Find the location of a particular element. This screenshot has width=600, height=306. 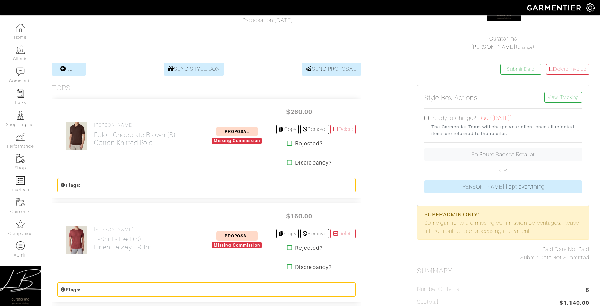

b: SUPERADMIN ONLY: is located at coordinates (452, 214).